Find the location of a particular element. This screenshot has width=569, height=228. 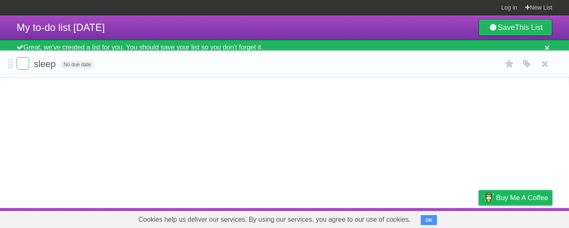

span: No due date is located at coordinates (77, 65).